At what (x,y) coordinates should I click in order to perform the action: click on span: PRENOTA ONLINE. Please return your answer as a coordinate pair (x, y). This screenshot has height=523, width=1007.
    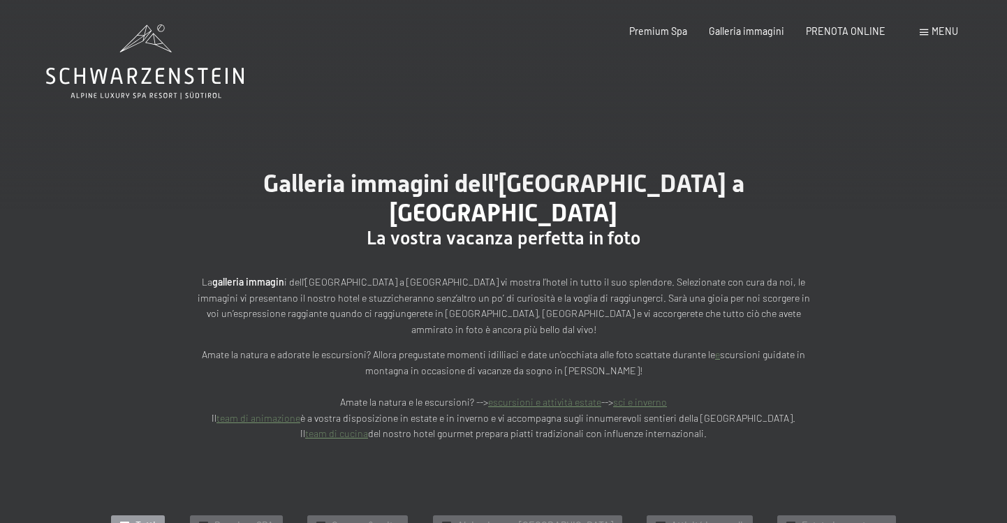
    Looking at the image, I should click on (845, 31).